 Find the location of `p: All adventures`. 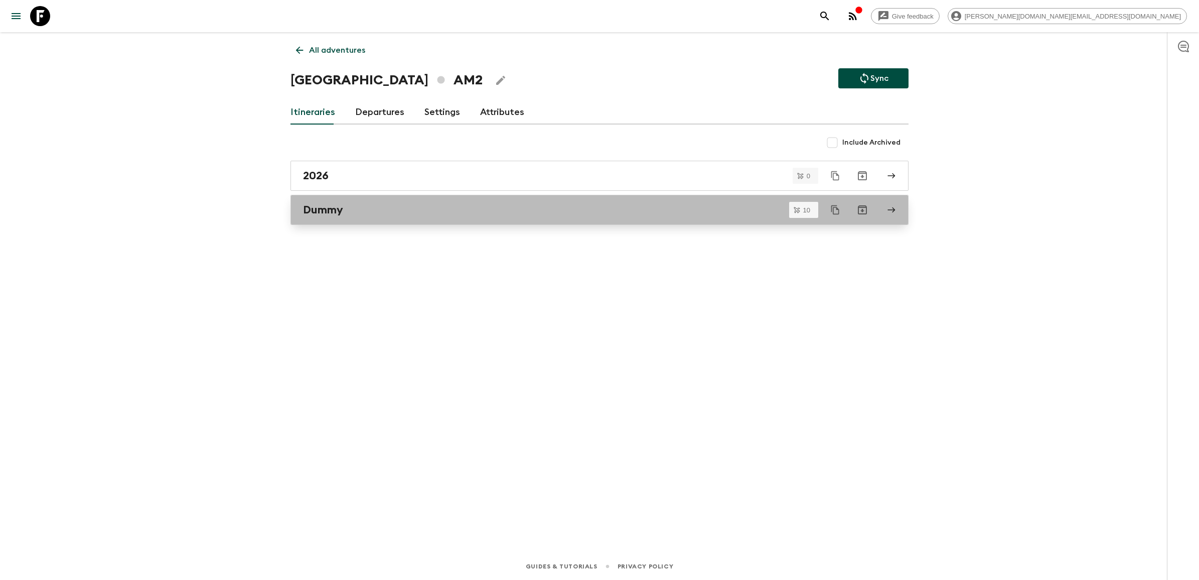

p: All adventures is located at coordinates (337, 50).